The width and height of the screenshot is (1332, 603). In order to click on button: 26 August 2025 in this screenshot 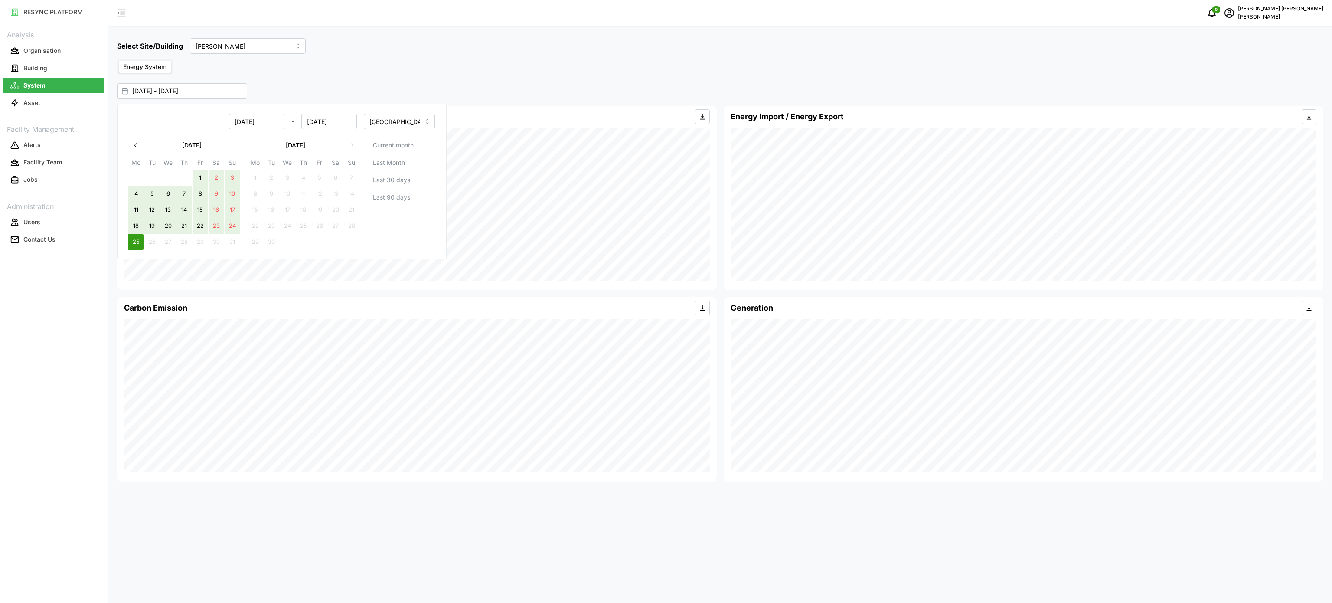, I will do `click(152, 242)`.